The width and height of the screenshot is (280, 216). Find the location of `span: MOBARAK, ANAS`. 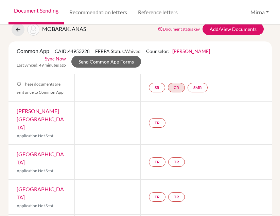

span: MOBARAK, ANAS is located at coordinates (64, 29).